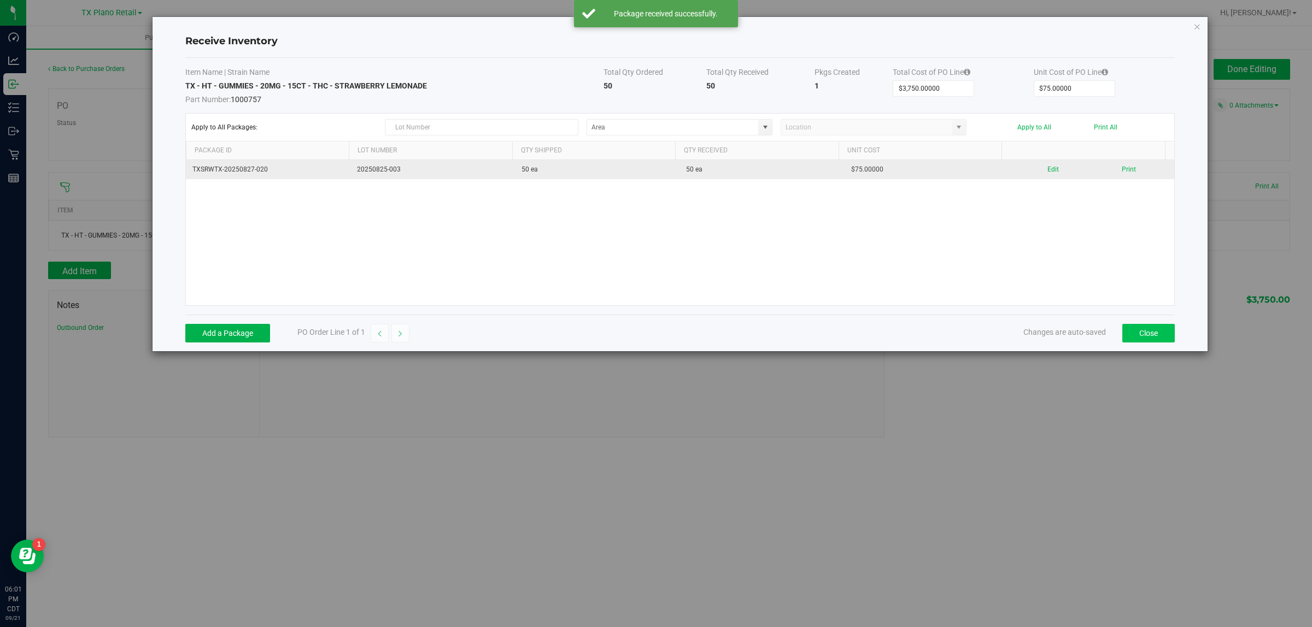 This screenshot has width=1312, height=627. I want to click on th: Total Cost of PO Line, so click(963, 73).